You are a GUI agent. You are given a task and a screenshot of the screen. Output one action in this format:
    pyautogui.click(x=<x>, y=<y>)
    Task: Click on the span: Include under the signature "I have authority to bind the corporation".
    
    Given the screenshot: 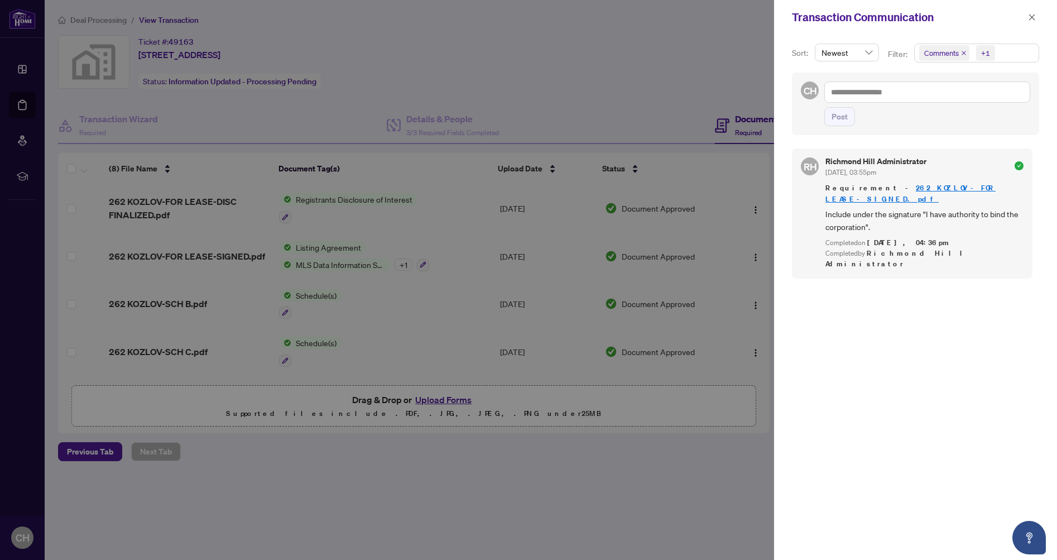 What is the action you would take?
    pyautogui.click(x=924, y=221)
    